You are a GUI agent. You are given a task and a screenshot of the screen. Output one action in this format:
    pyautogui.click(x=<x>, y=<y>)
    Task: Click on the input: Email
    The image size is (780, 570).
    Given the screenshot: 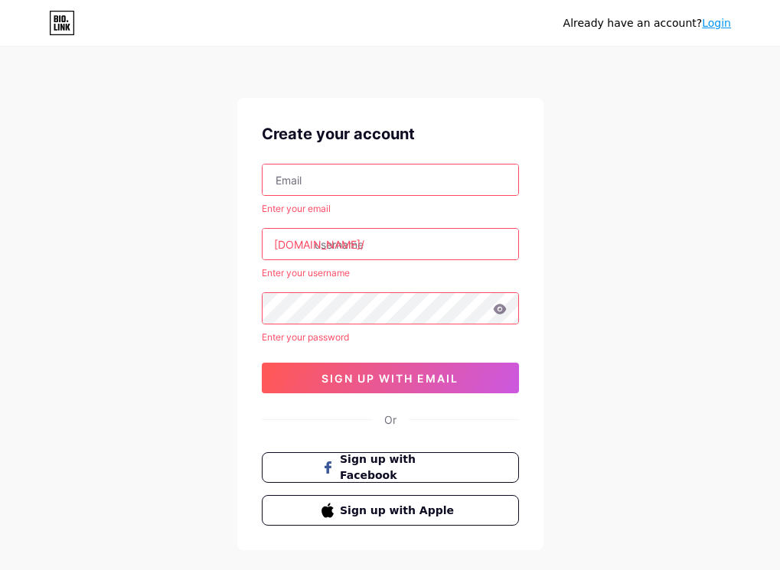 What is the action you would take?
    pyautogui.click(x=390, y=180)
    